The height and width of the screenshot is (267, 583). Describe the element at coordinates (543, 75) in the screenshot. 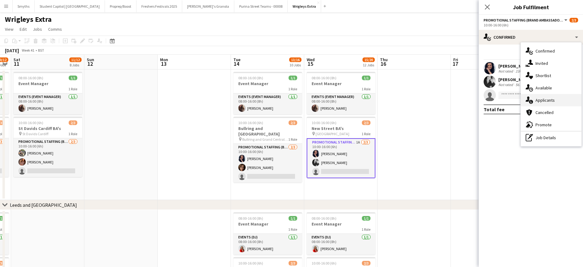

I see `span: Shortlist` at that location.